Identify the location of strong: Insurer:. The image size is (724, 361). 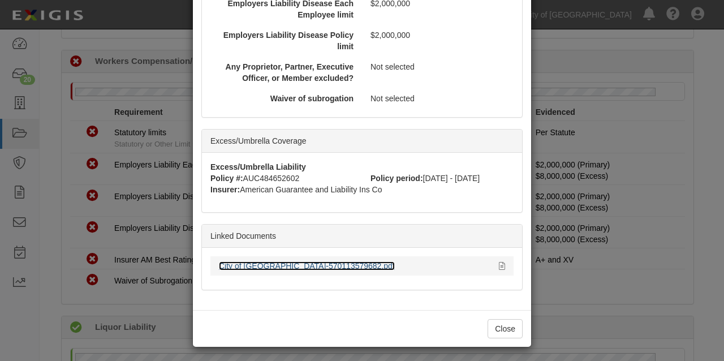
(225, 189).